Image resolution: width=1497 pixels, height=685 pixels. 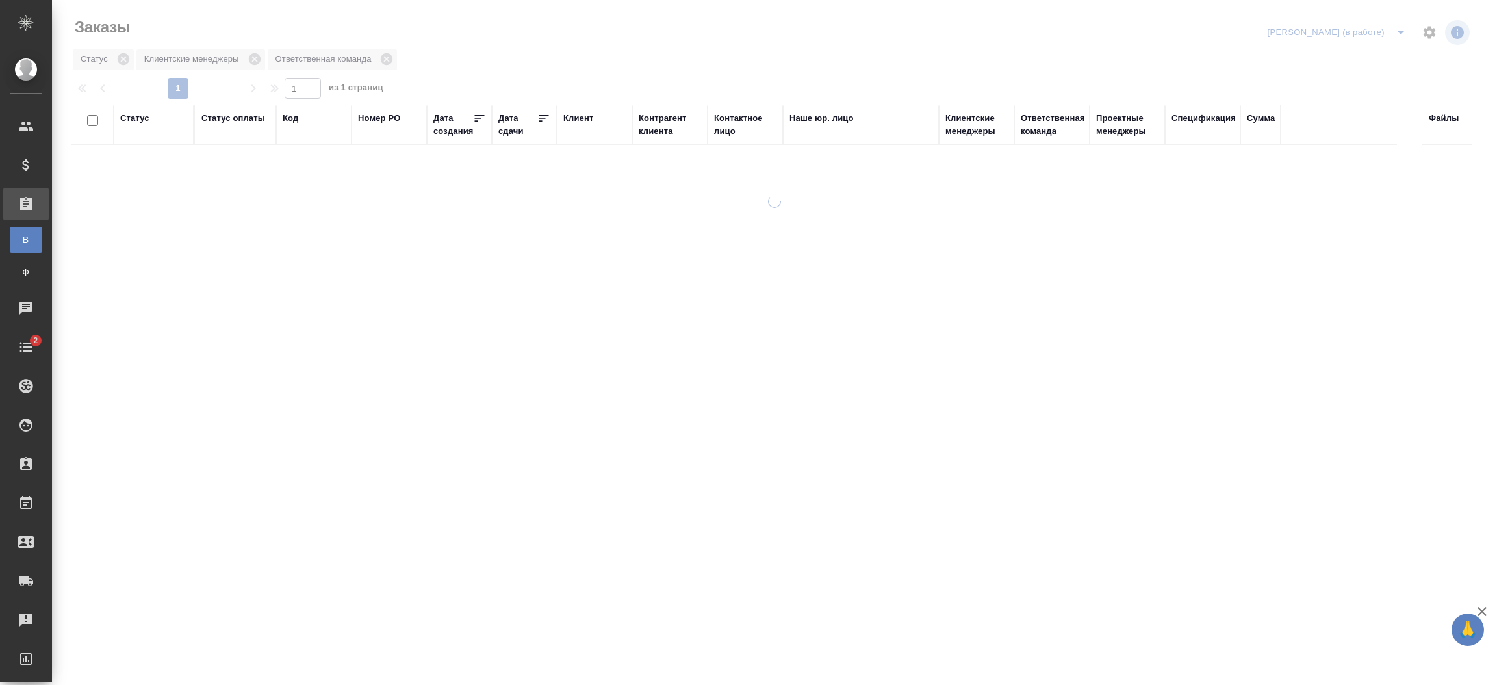 What do you see at coordinates (453, 125) in the screenshot?
I see `div: Дата создания` at bounding box center [453, 125].